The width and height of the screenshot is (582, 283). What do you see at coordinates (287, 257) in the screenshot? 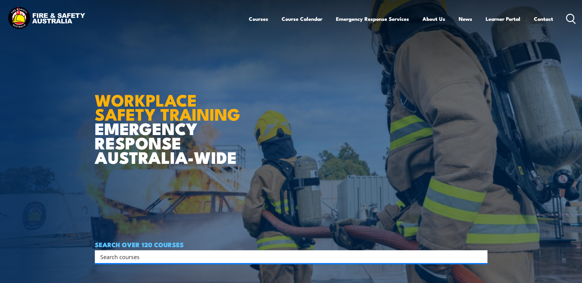
I see `input: Search input` at bounding box center [287, 257].